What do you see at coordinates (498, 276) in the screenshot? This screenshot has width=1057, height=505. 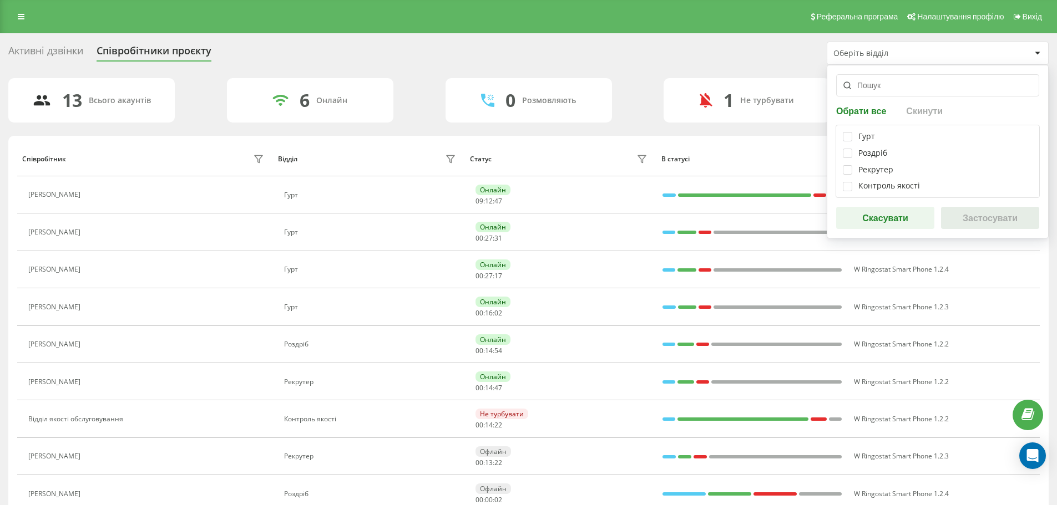 I see `span: 17` at bounding box center [498, 276].